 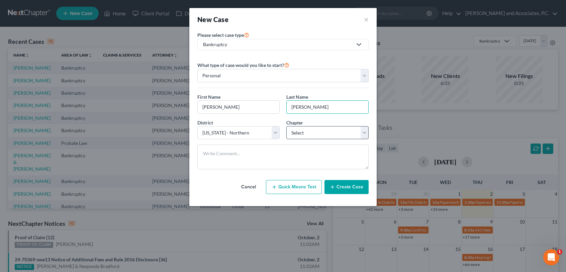 I want to click on span: Chapter, so click(x=295, y=122).